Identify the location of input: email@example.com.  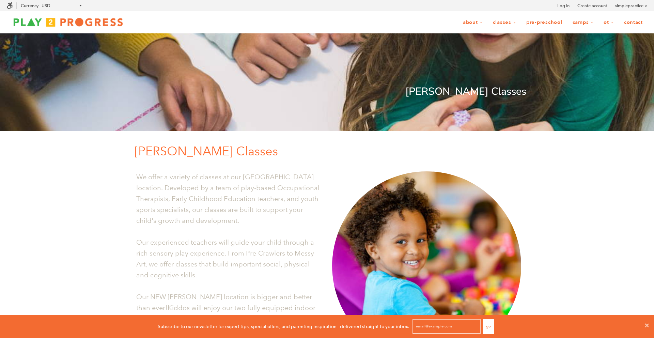
(447, 326).